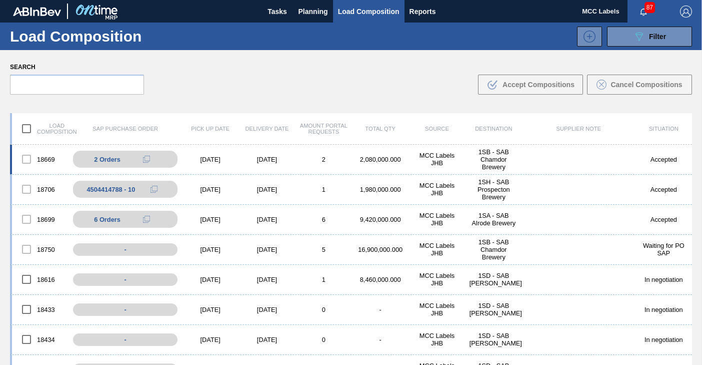  Describe the element at coordinates (324, 159) in the screenshot. I see `div: 2` at that location.